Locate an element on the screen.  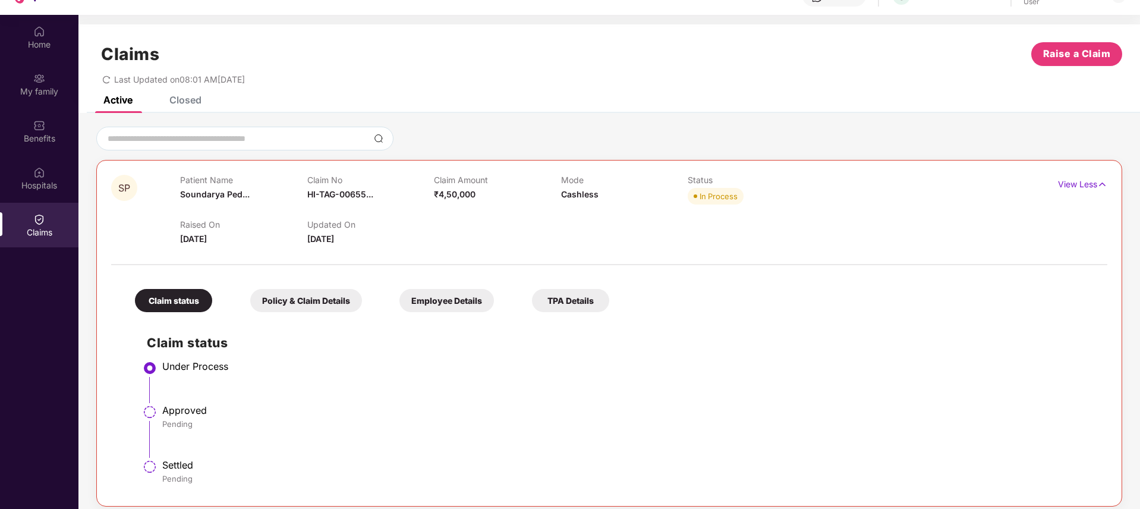
div: Closed is located at coordinates (186, 100).